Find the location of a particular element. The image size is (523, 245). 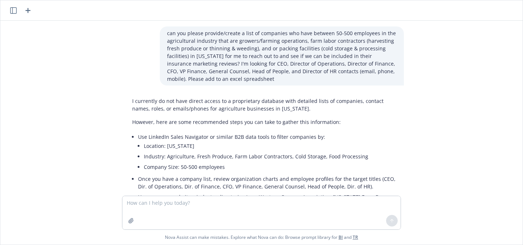

li: Use LinkedIn Sales Navigator or similar B2B data tools to filter companies by: is located at coordinates (267, 153).